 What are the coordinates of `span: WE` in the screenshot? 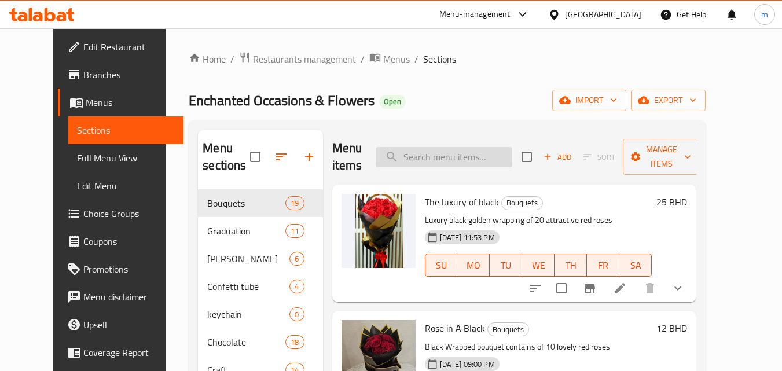 It's located at (538, 265).